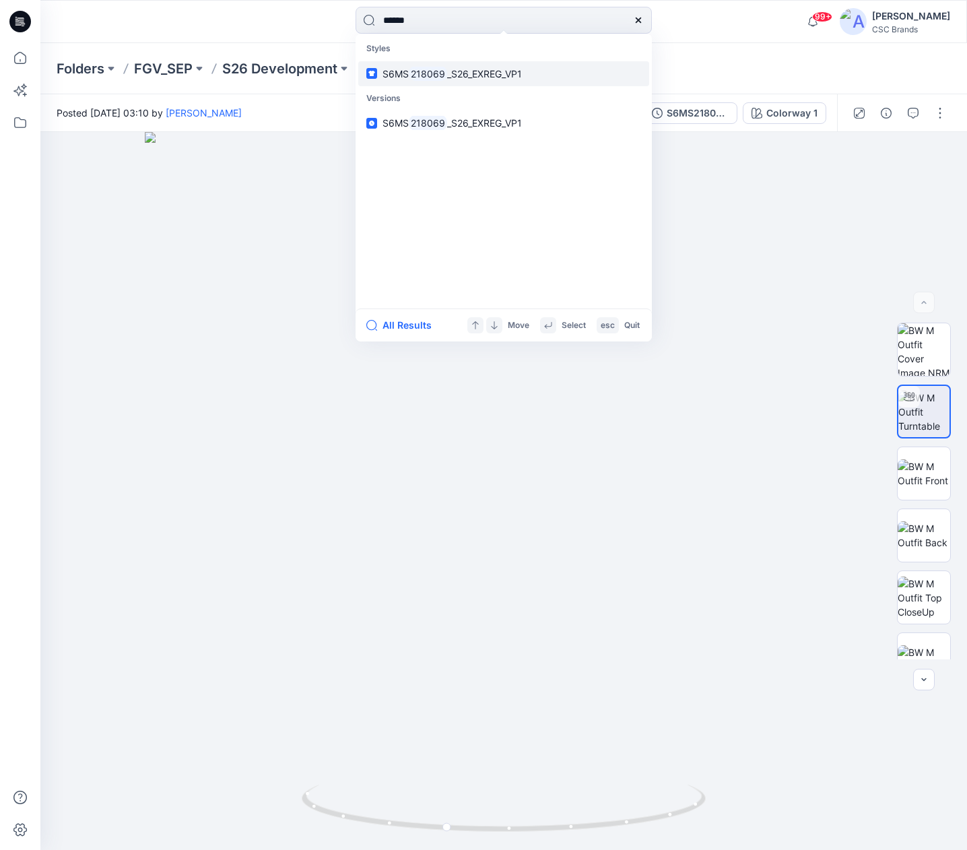  Describe the element at coordinates (403, 325) in the screenshot. I see `button: All Results` at that location.